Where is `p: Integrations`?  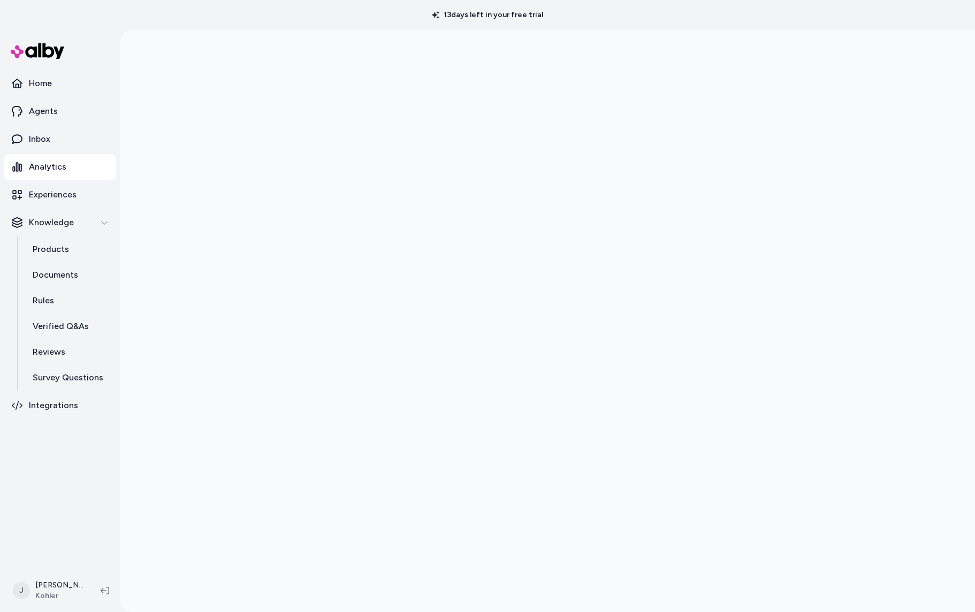 p: Integrations is located at coordinates (54, 406).